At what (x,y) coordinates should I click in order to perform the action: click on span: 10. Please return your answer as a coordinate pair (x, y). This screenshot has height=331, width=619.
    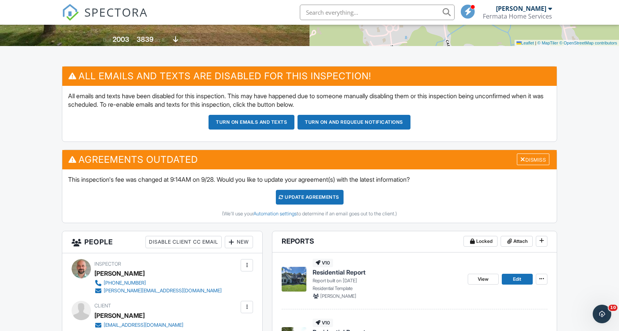
    Looking at the image, I should click on (613, 308).